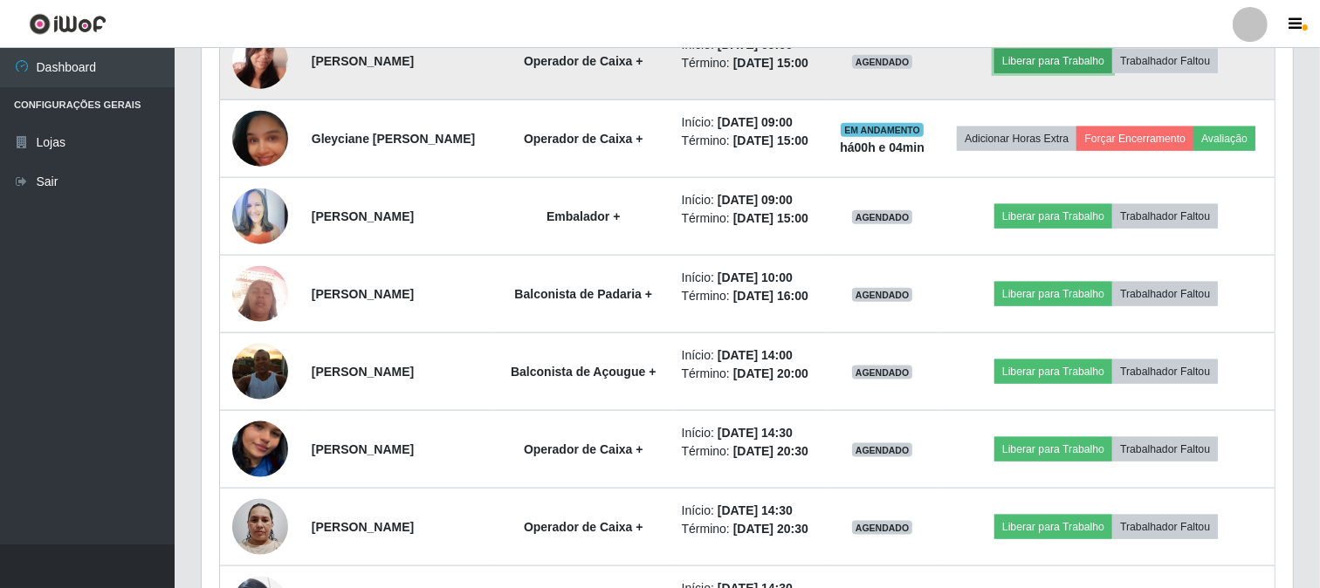 Image resolution: width=1320 pixels, height=588 pixels. I want to click on span: EM ANDAMENTO, so click(882, 130).